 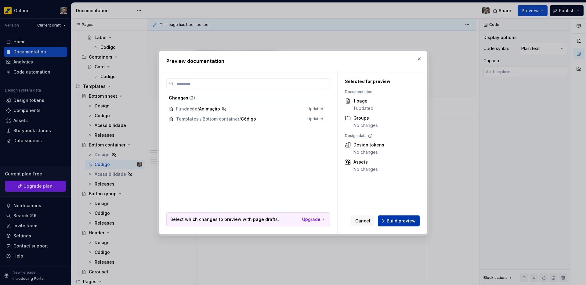 What do you see at coordinates (363, 108) in the screenshot?
I see `div: 1 updated` at bounding box center [363, 108].